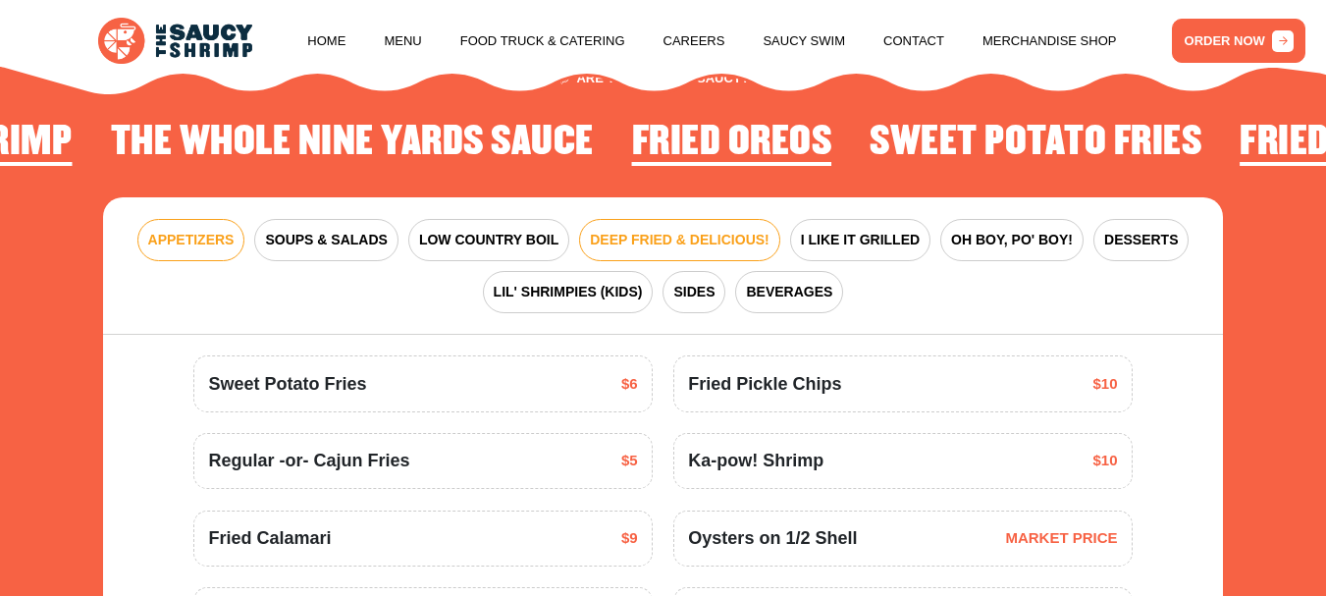 This screenshot has height=596, width=1326. I want to click on span: OH BOY, PO' BOY!, so click(1012, 239).